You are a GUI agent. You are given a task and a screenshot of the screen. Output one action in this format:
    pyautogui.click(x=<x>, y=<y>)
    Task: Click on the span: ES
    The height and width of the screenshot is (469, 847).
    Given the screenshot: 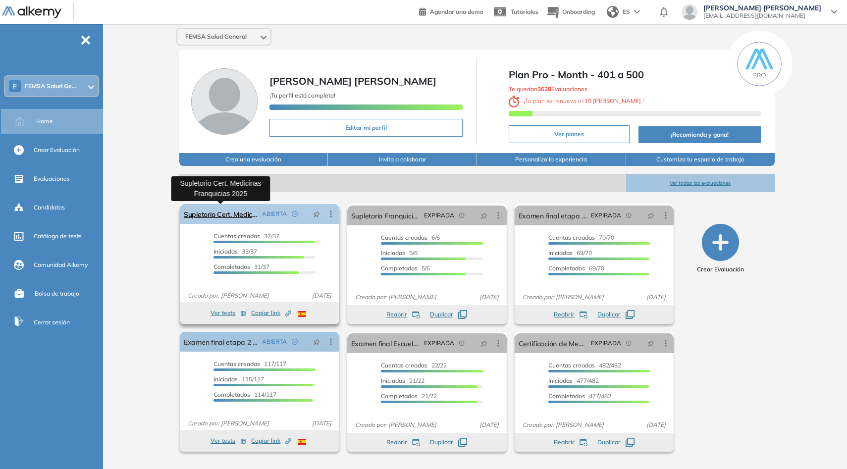 What is the action you would take?
    pyautogui.click(x=626, y=12)
    